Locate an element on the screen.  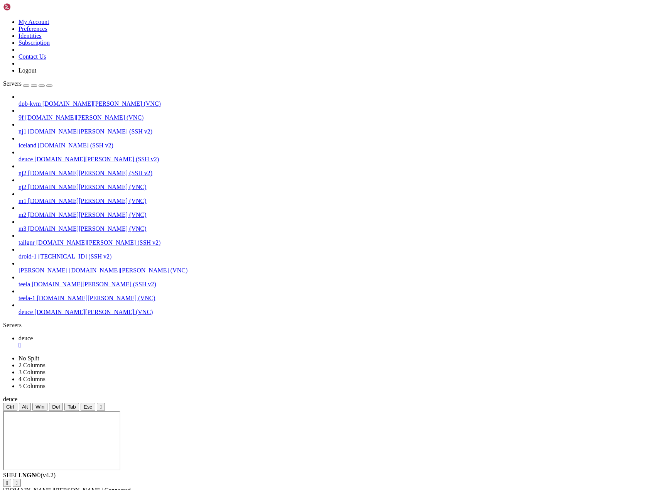
button: Alt is located at coordinates (25, 407).